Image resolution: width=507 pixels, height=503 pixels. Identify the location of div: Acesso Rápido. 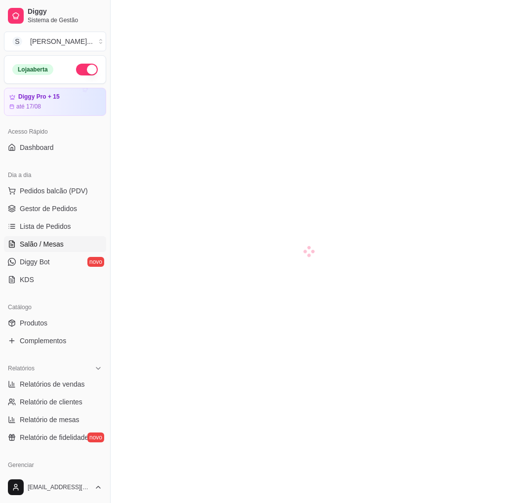
(55, 132).